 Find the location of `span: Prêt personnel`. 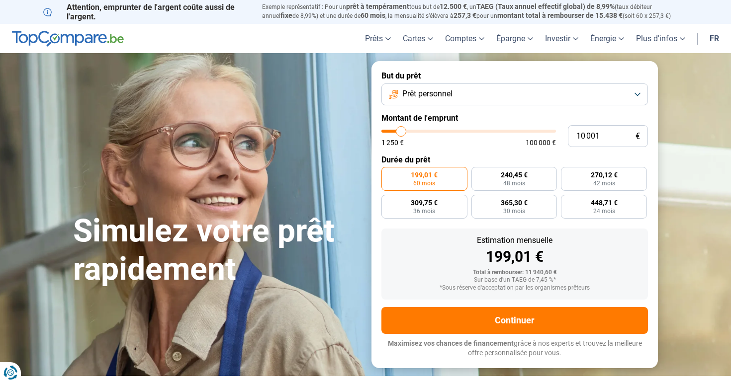

span: Prêt personnel is located at coordinates (427, 94).